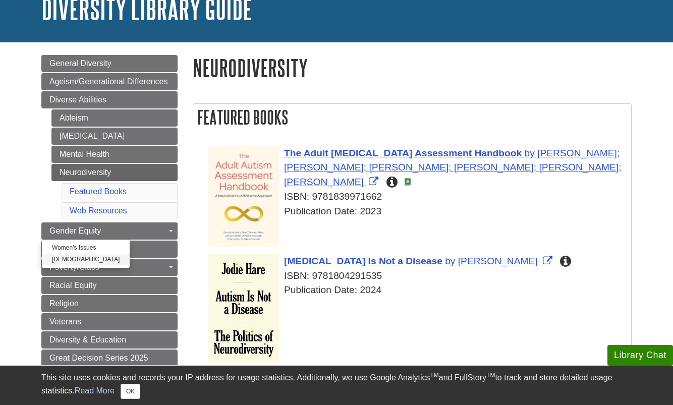 The image size is (673, 405). I want to click on span: General Diversity, so click(80, 63).